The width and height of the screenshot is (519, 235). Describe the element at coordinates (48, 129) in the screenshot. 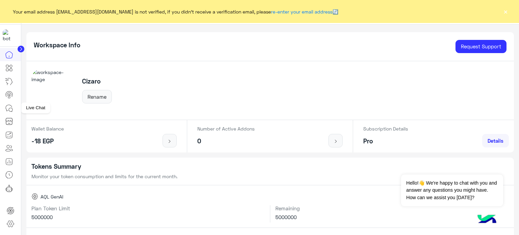

I see `p: Wallet Balance` at that location.